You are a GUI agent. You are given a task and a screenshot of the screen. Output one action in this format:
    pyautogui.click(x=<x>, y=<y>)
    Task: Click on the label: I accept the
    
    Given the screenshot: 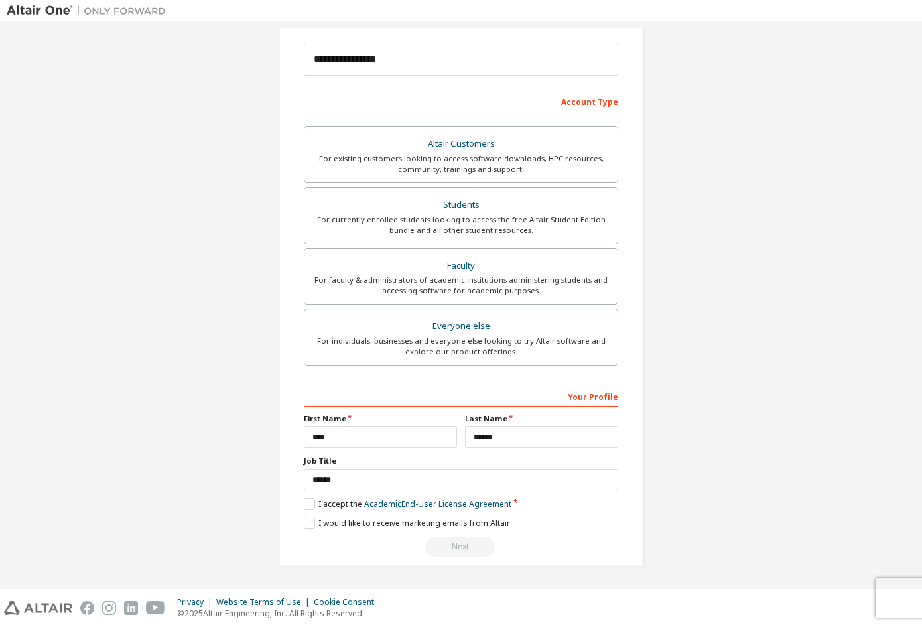 What is the action you would take?
    pyautogui.click(x=407, y=503)
    